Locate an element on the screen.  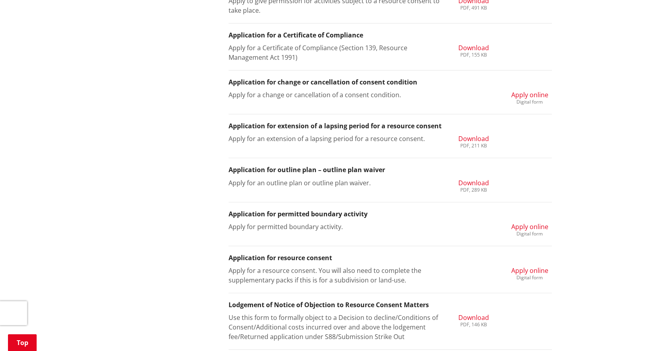
h3: Application for a Certificate of Compliance is located at coordinates (390, 35).